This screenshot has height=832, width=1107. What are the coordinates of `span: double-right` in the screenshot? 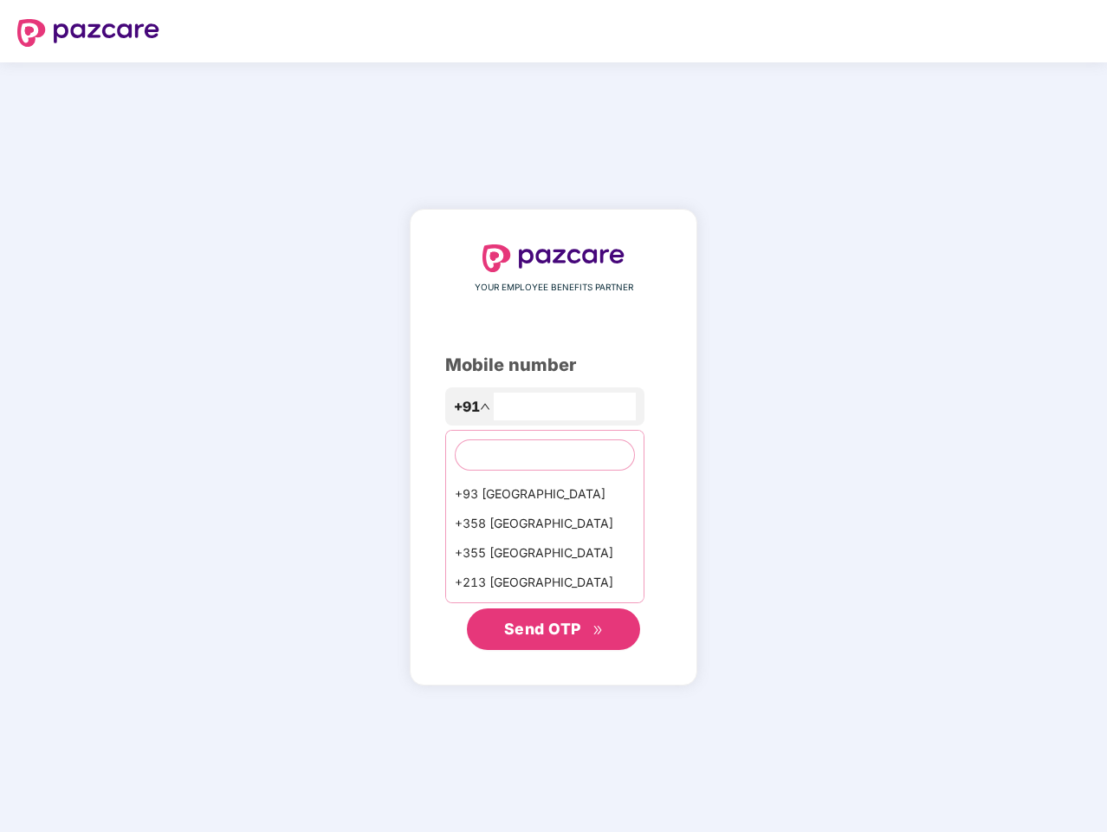 It's located at (598, 630).